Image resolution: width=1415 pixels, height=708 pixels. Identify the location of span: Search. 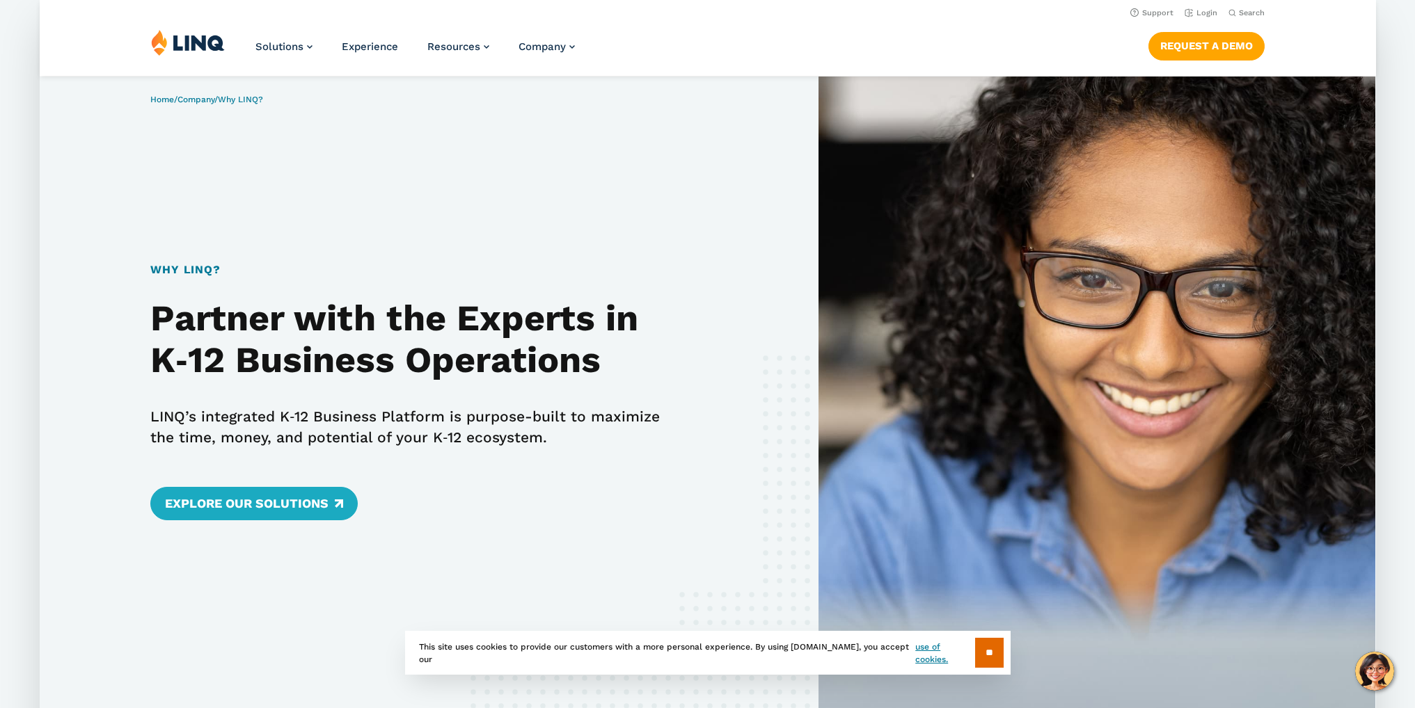
(1251, 13).